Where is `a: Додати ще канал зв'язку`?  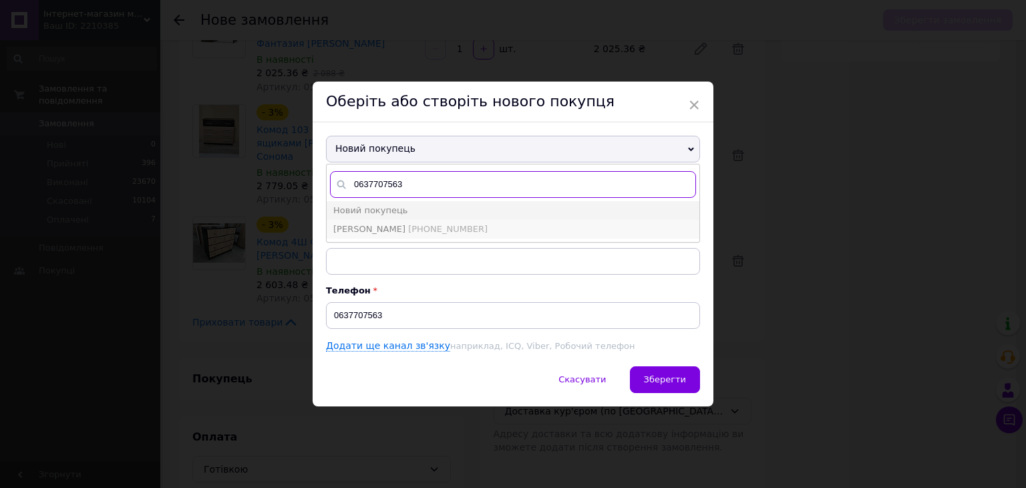
a: Додати ще канал зв'язку is located at coordinates (388, 345).